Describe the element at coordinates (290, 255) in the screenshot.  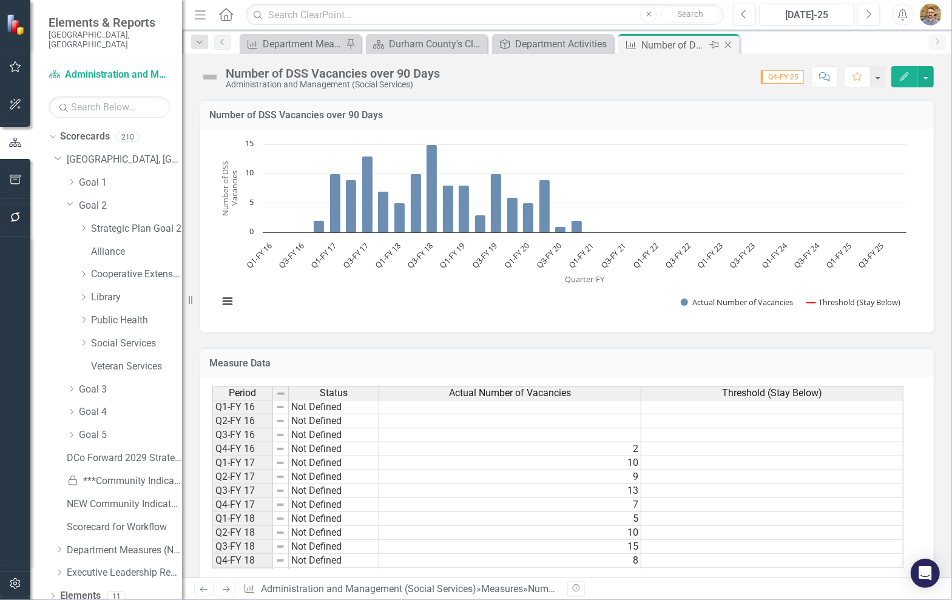
I see `text: Q3-FY 16` at that location.